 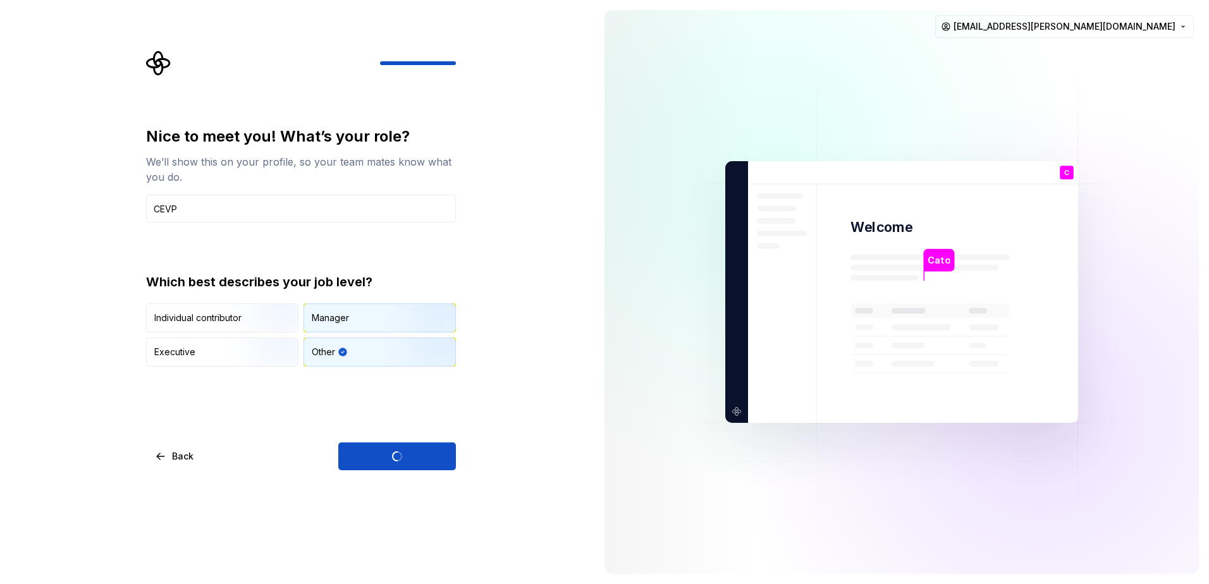 What do you see at coordinates (159, 63) in the screenshot?
I see `svg: Supernova Logo` at bounding box center [159, 63].